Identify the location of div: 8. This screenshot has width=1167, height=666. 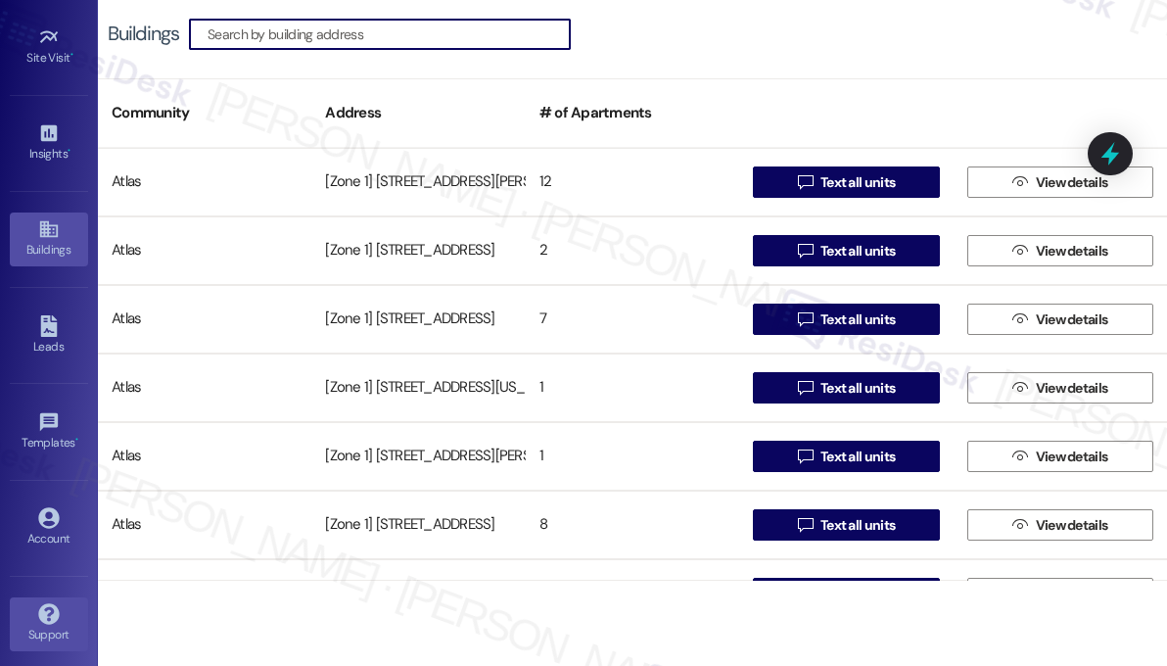
(632, 525).